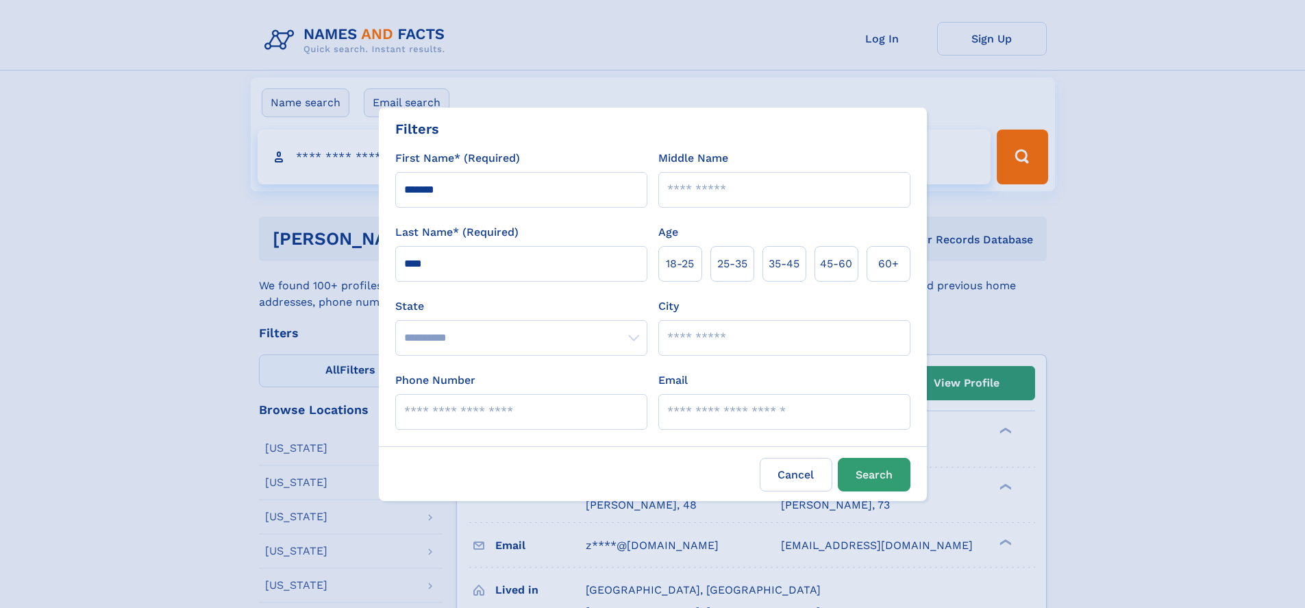  What do you see at coordinates (796, 474) in the screenshot?
I see `label: Cancel` at bounding box center [796, 474].